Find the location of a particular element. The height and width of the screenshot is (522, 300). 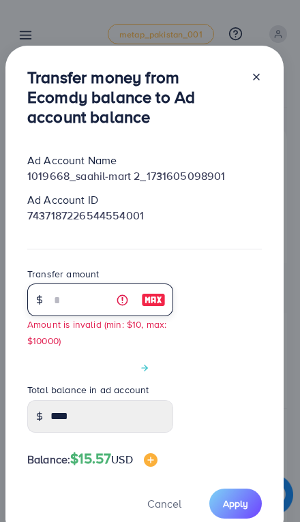

label: Total balance in ad account is located at coordinates (88, 390).